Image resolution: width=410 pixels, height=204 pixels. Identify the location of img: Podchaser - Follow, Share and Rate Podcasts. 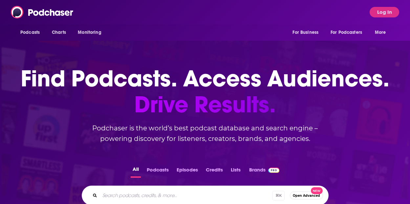
(42, 12).